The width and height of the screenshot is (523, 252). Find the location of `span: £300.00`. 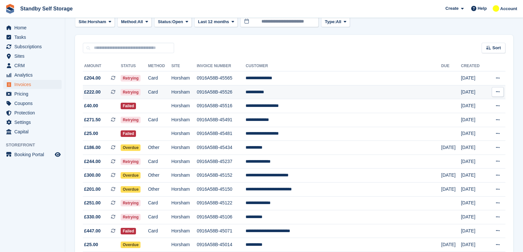

span: £300.00 is located at coordinates (92, 175).